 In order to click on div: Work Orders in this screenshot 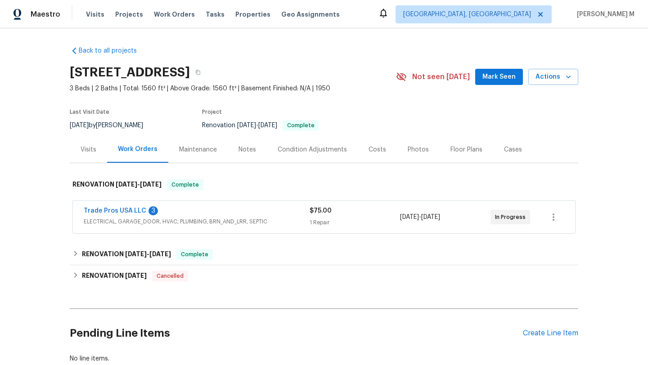, I will do `click(138, 149)`.